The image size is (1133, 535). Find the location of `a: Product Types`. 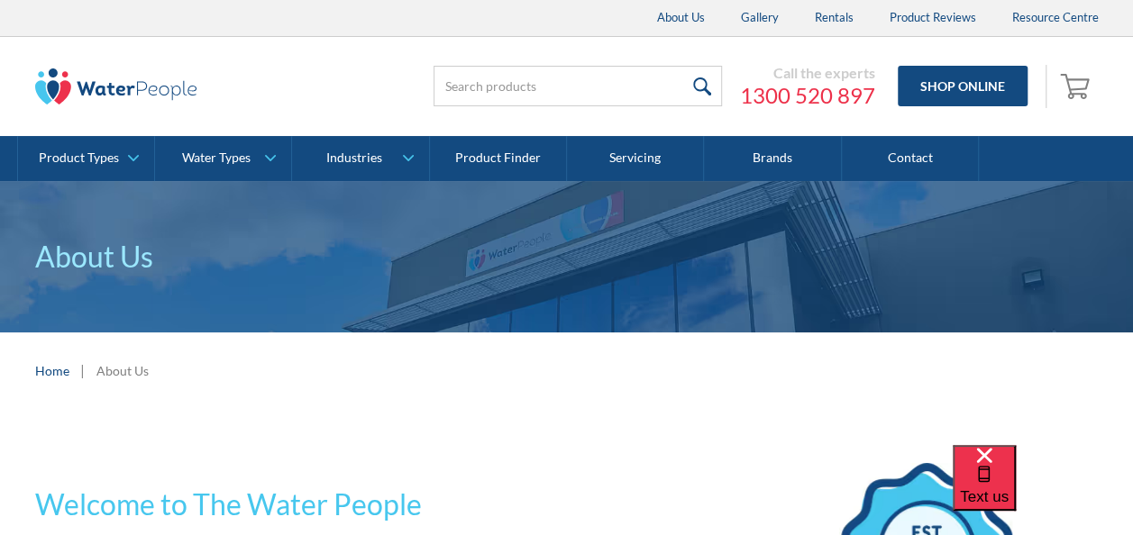

a: Product Types is located at coordinates (86, 159).